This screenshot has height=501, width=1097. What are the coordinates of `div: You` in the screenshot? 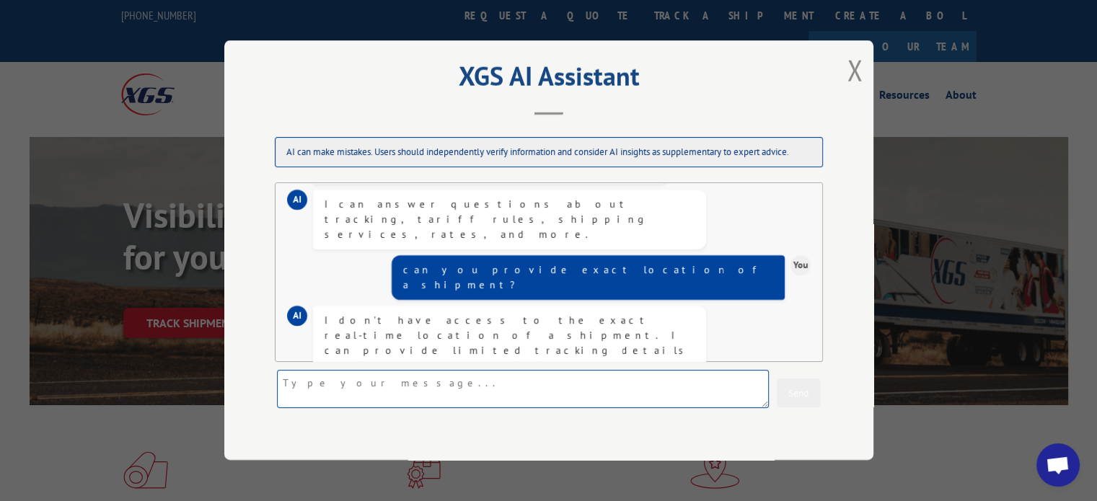 It's located at (801, 265).